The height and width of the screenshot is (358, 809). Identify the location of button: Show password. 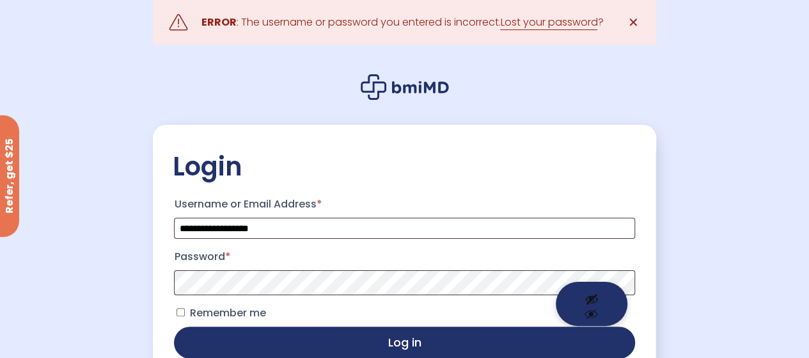
(592, 303).